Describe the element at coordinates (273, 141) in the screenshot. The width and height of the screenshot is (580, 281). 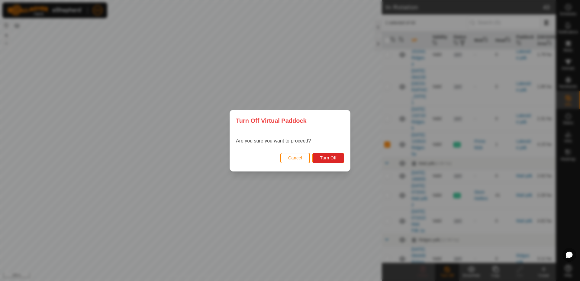
I see `p: Are you sure you want to proceed?` at that location.